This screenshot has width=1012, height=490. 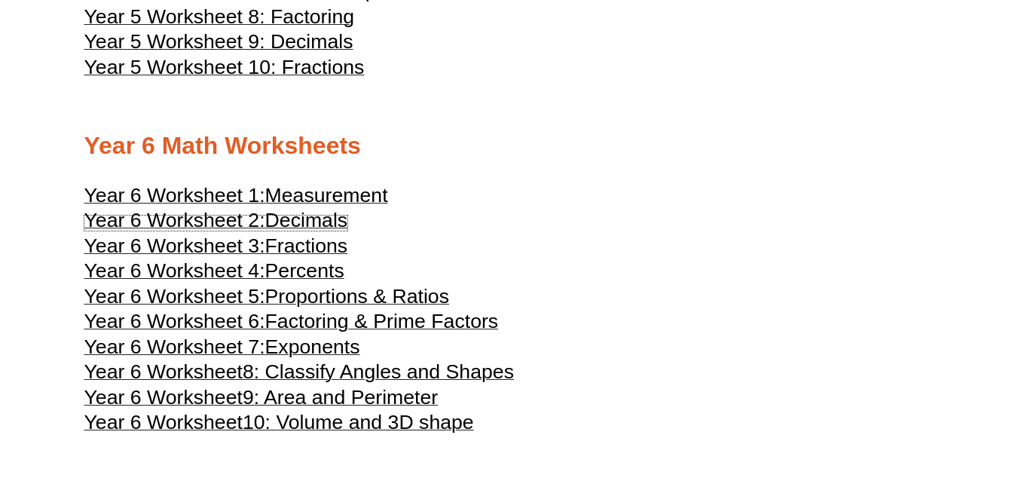 What do you see at coordinates (299, 375) in the screenshot?
I see `a: Year 6 Worksheet8: Classify Angles and Shapes` at bounding box center [299, 375].